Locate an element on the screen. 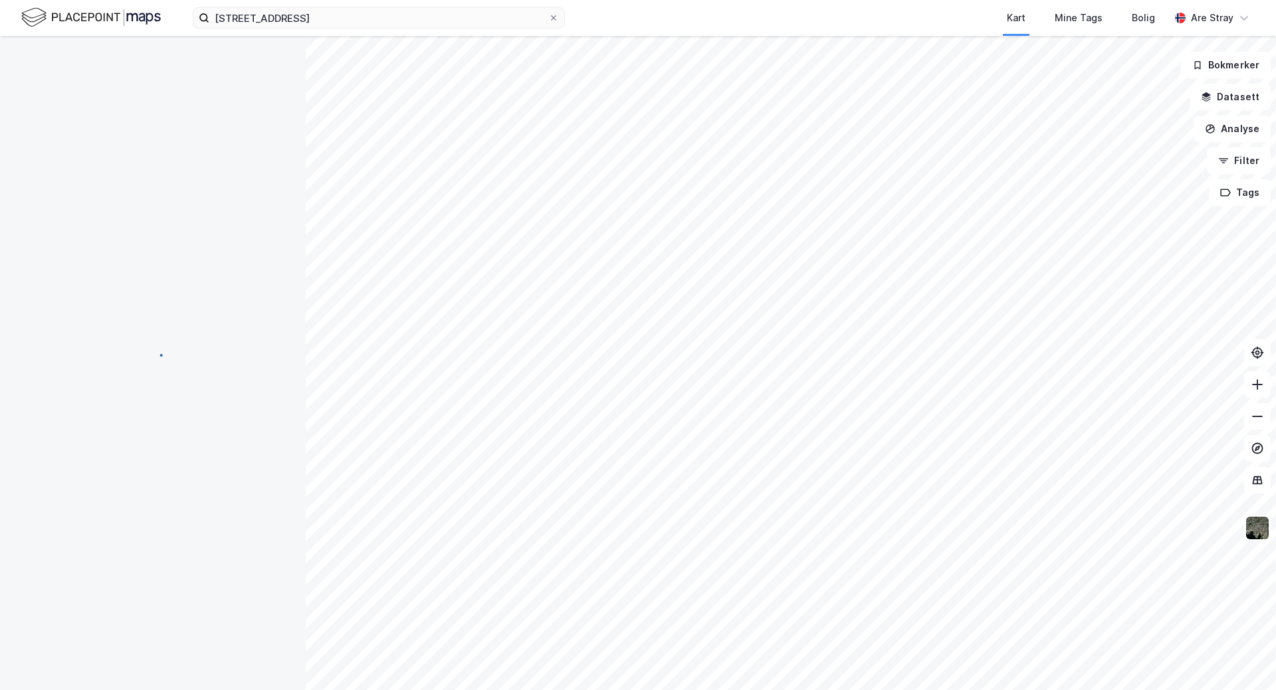 This screenshot has height=690, width=1276. button: Filter is located at coordinates (1238, 161).